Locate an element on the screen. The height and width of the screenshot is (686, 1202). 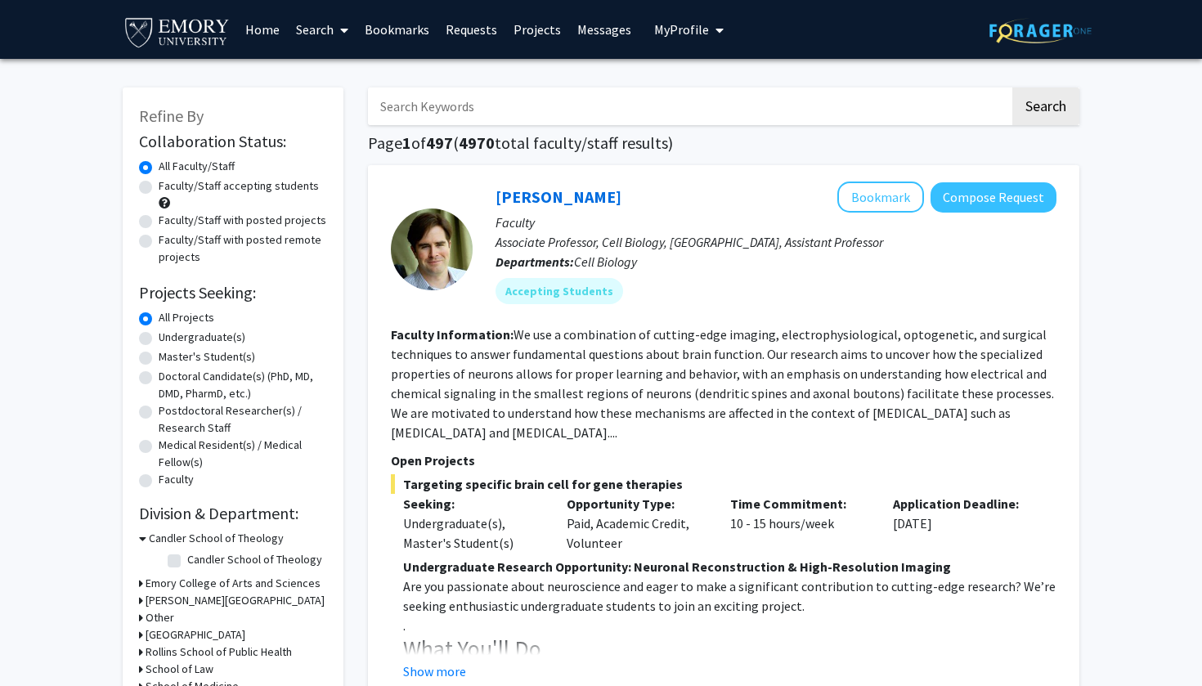
h3: School of Law is located at coordinates (179, 669).